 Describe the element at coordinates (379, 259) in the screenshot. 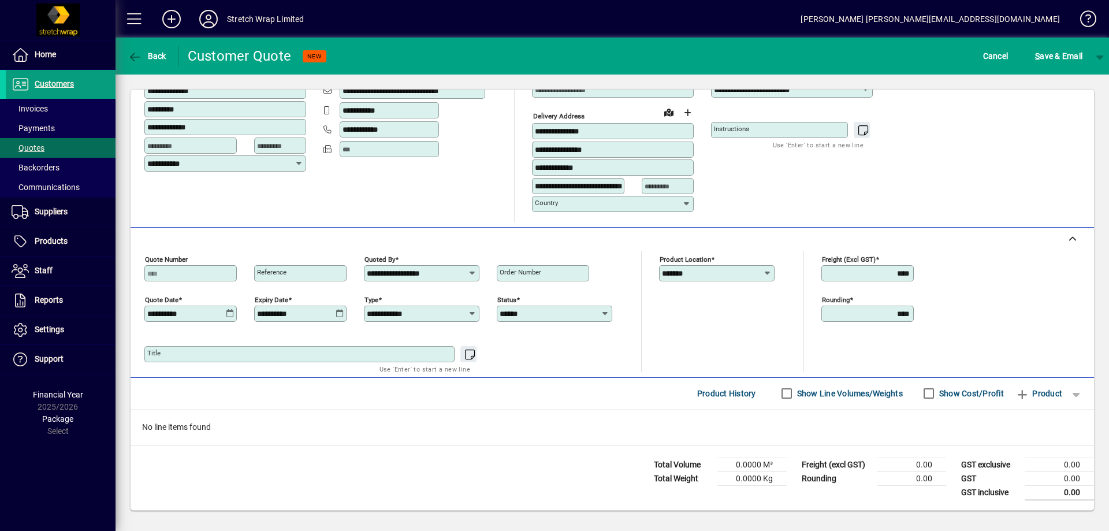

I see `mat-label: Quoted by` at that location.